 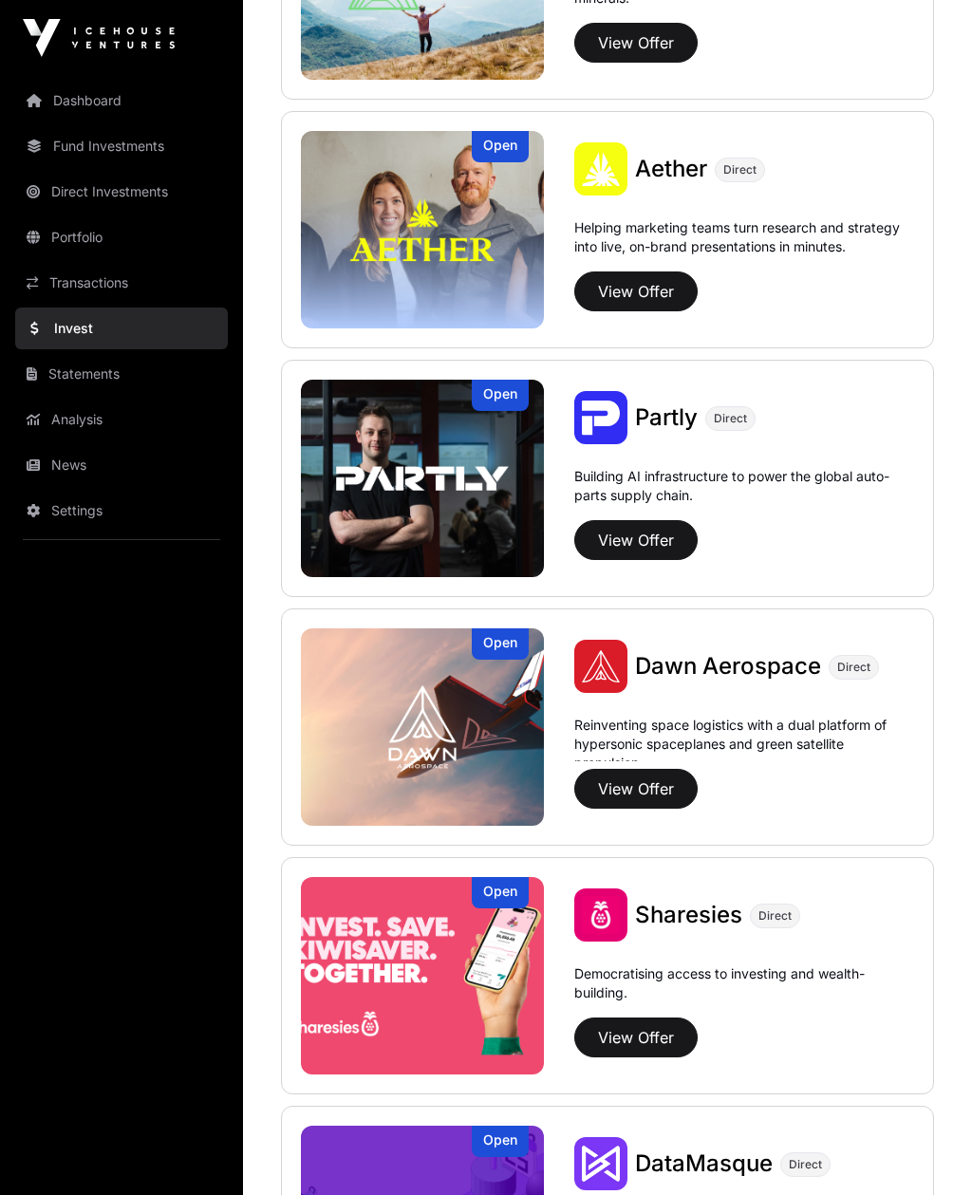 I want to click on a: PartlyOpen, so click(x=422, y=478).